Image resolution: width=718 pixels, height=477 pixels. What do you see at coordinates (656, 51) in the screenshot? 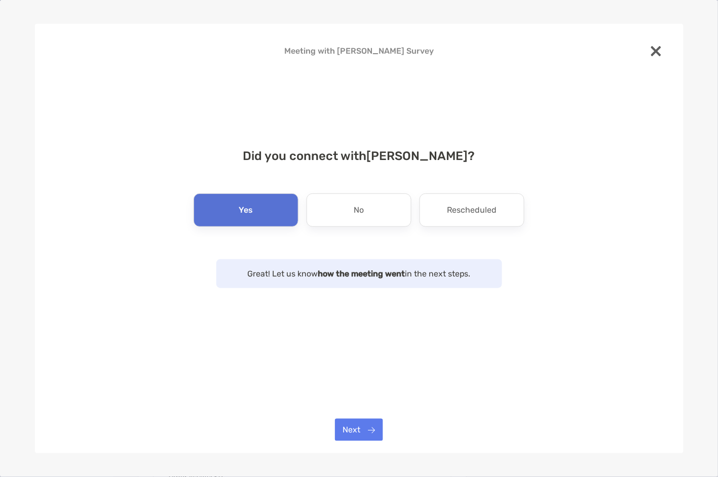
I see `img: close modal` at bounding box center [656, 51].